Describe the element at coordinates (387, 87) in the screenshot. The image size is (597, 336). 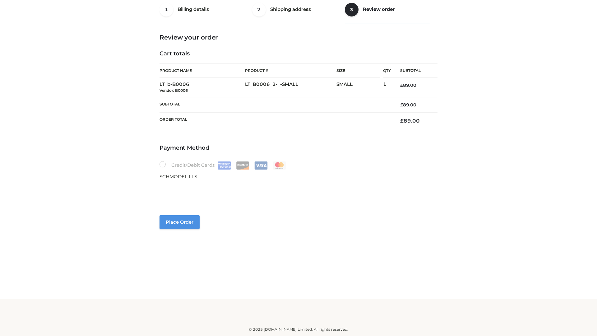
I see `td: 1` at that location.